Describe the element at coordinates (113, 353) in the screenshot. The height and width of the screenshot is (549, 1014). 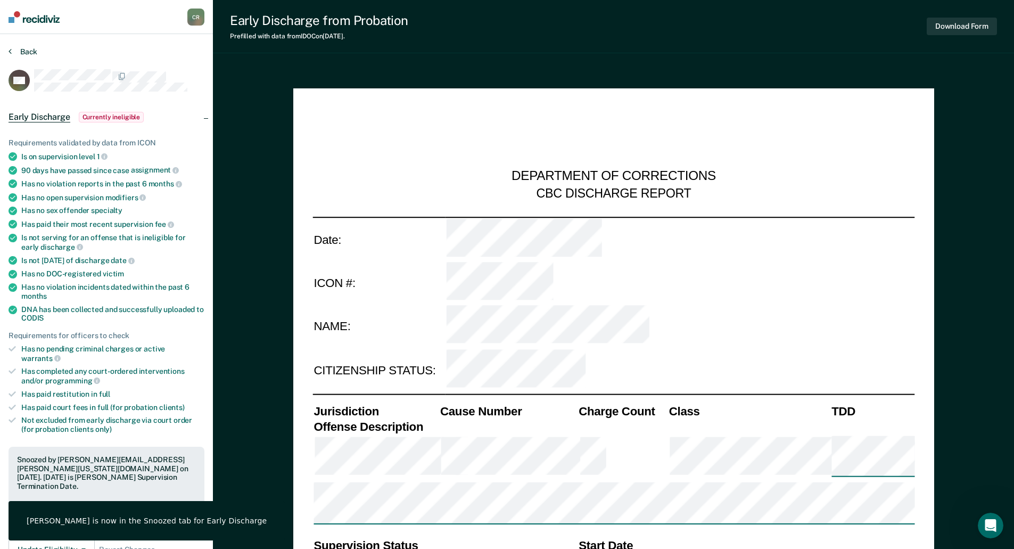
I see `div: Has no pending criminal charges or active` at that location.